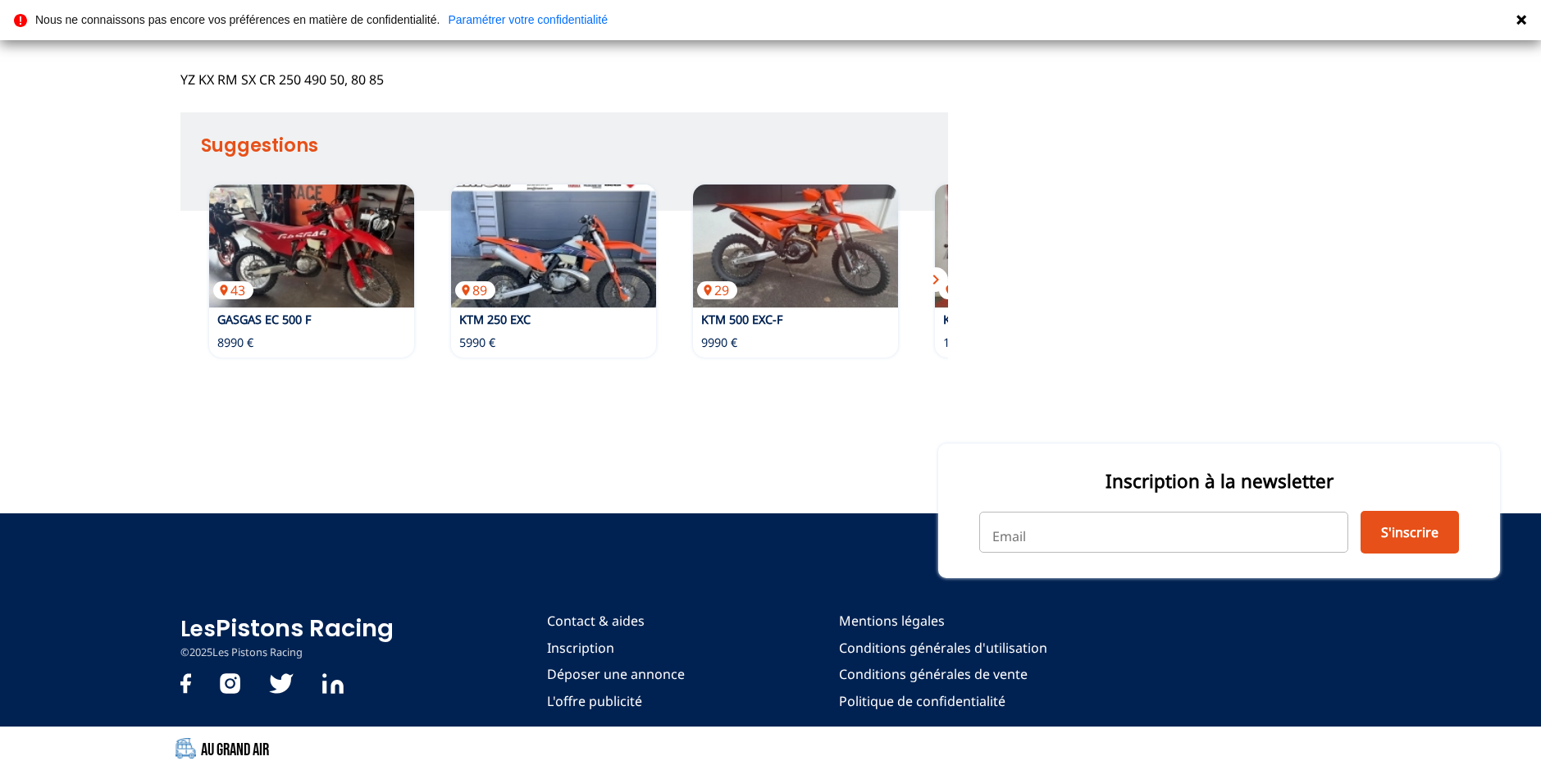 The width and height of the screenshot is (1541, 770). What do you see at coordinates (719, 343) in the screenshot?
I see `p: 9990 €` at bounding box center [719, 343].